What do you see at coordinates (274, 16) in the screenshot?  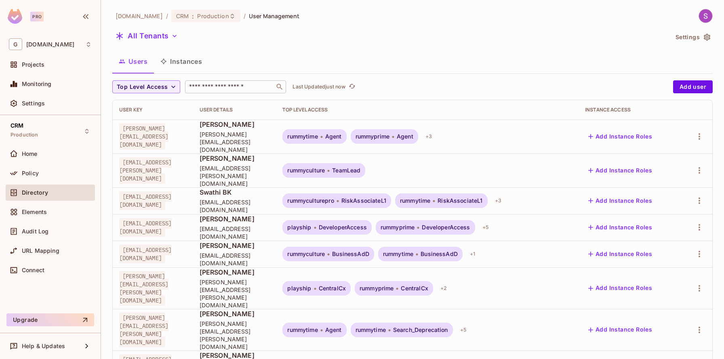 I see `span: User Management` at bounding box center [274, 16].